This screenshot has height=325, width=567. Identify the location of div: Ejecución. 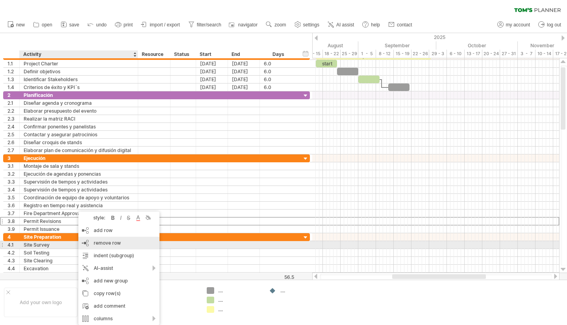
(79, 158).